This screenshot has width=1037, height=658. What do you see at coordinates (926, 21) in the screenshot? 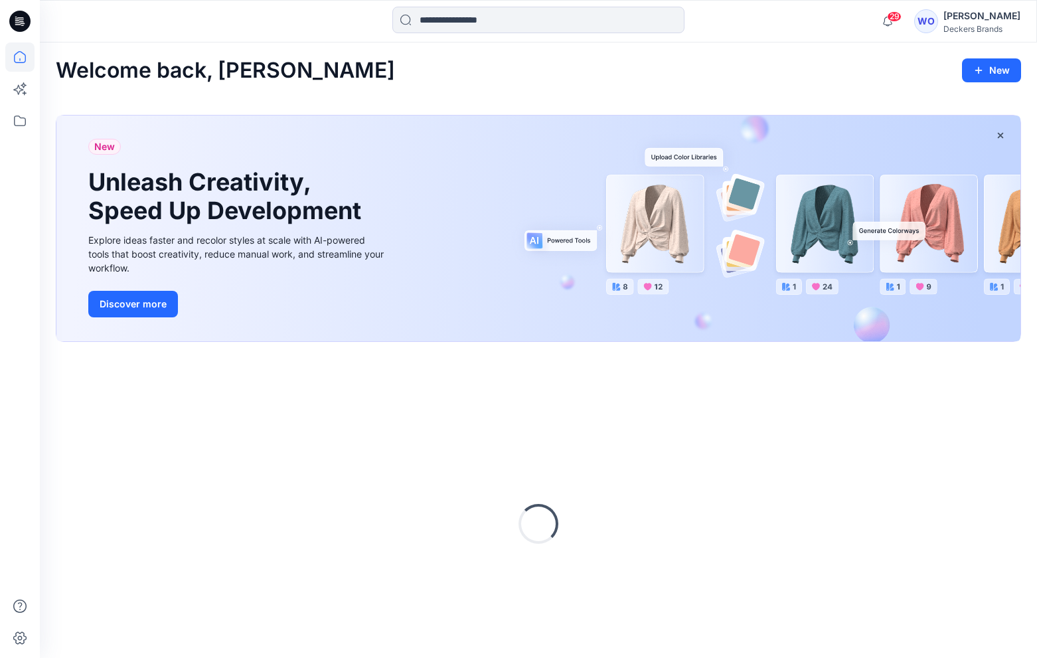
I see `div: WO` at bounding box center [926, 21].